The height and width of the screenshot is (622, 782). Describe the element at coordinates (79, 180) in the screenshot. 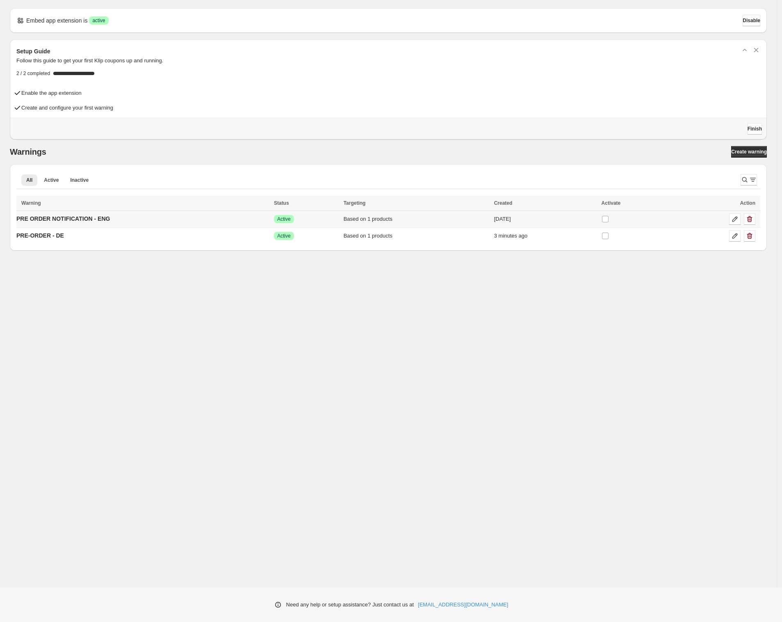

I see `span: Inactive` at that location.